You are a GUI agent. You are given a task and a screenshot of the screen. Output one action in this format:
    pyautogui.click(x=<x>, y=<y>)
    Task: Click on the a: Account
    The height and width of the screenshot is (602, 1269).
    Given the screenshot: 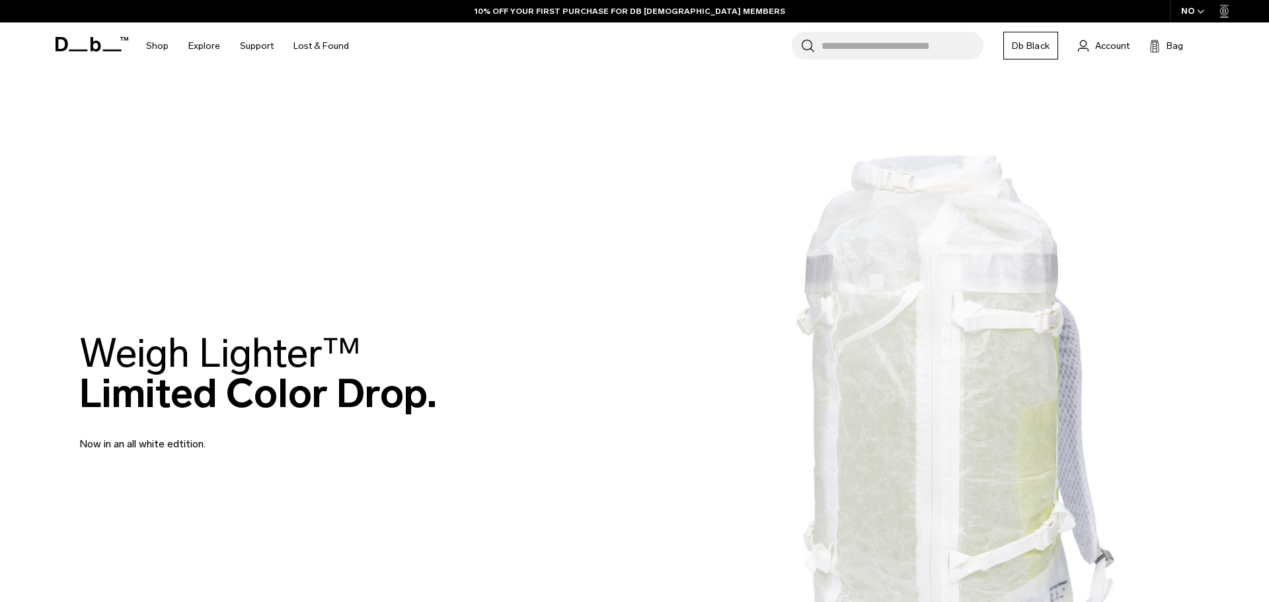 What is the action you would take?
    pyautogui.click(x=1104, y=46)
    